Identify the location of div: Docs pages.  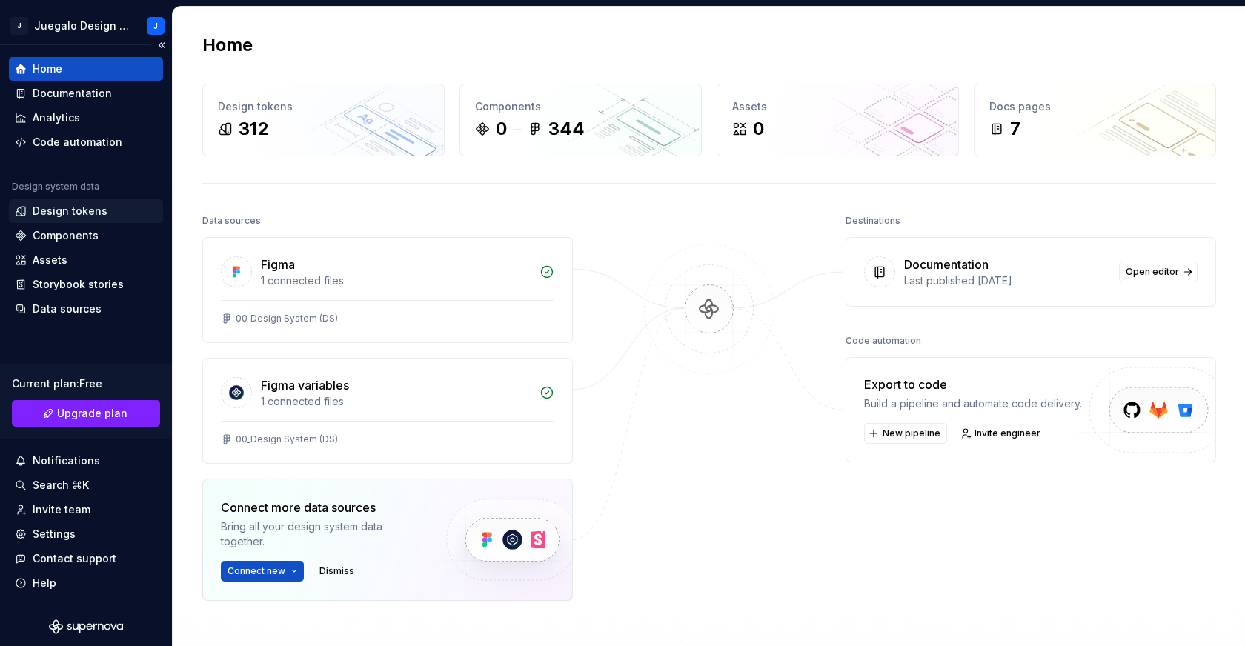
(1095, 107).